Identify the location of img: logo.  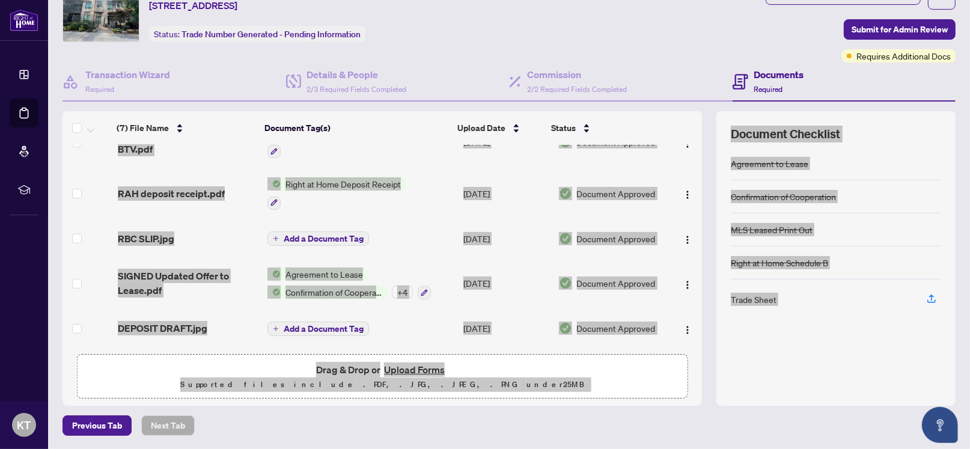
(24, 20).